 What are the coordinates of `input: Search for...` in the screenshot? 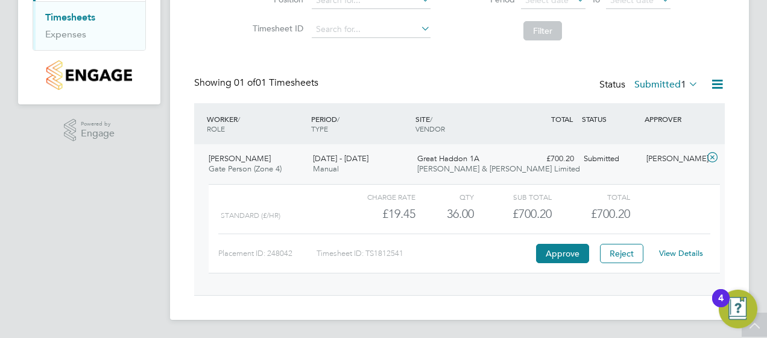 It's located at (371, 30).